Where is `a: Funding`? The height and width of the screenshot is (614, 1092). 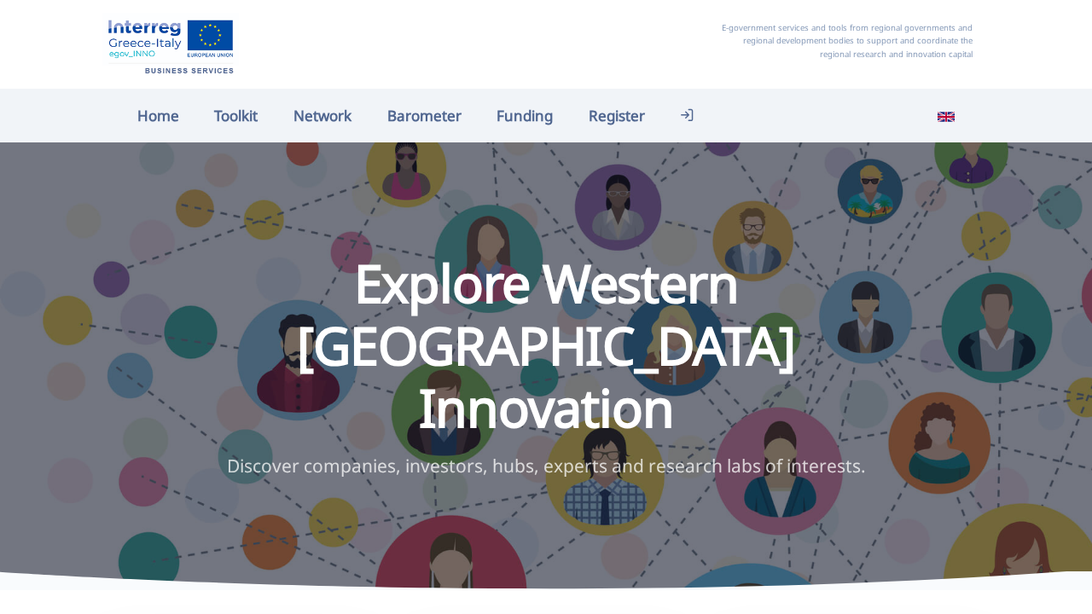
a: Funding is located at coordinates (525, 115).